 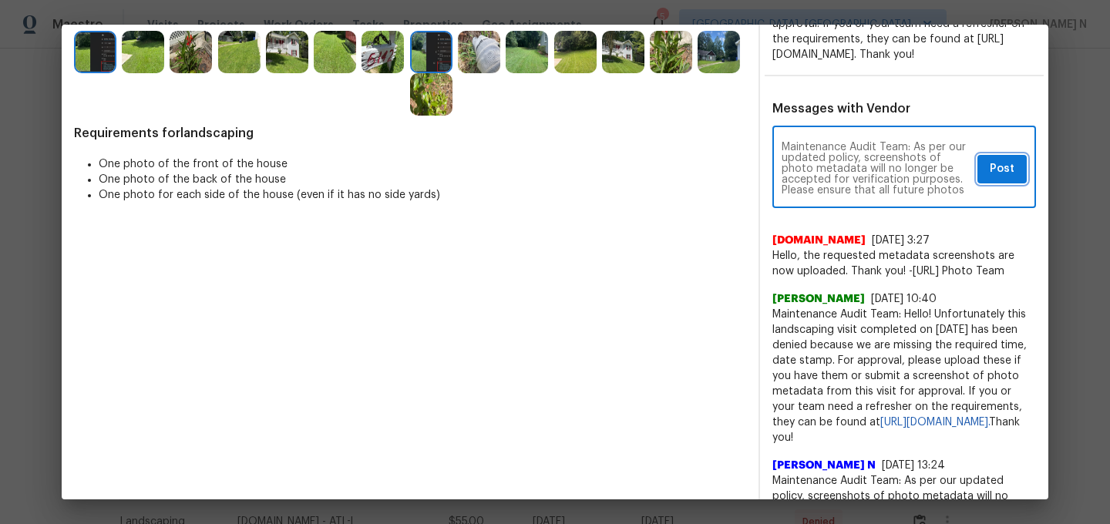 I want to click on li: One photo for each side of the house (even if it has no side yards), so click(x=423, y=195).